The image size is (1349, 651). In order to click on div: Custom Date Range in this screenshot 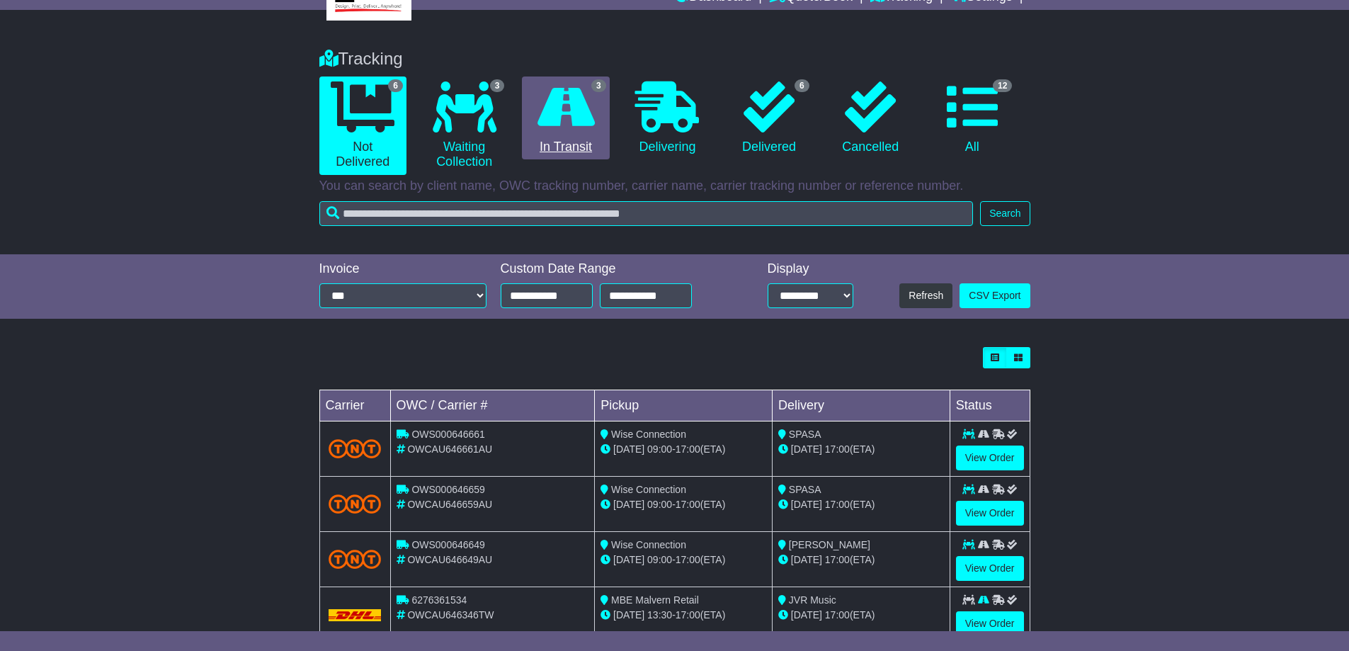, I will do `click(614, 269)`.